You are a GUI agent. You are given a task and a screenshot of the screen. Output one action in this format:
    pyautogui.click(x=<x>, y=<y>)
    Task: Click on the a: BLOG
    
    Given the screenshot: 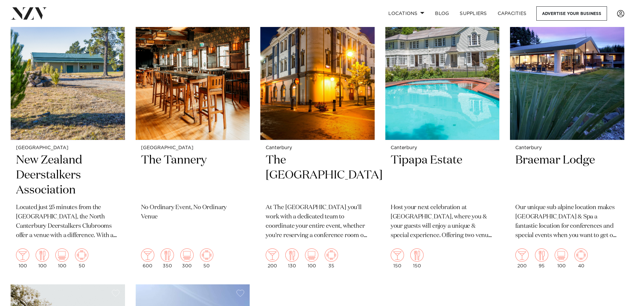 What is the action you would take?
    pyautogui.click(x=442, y=13)
    